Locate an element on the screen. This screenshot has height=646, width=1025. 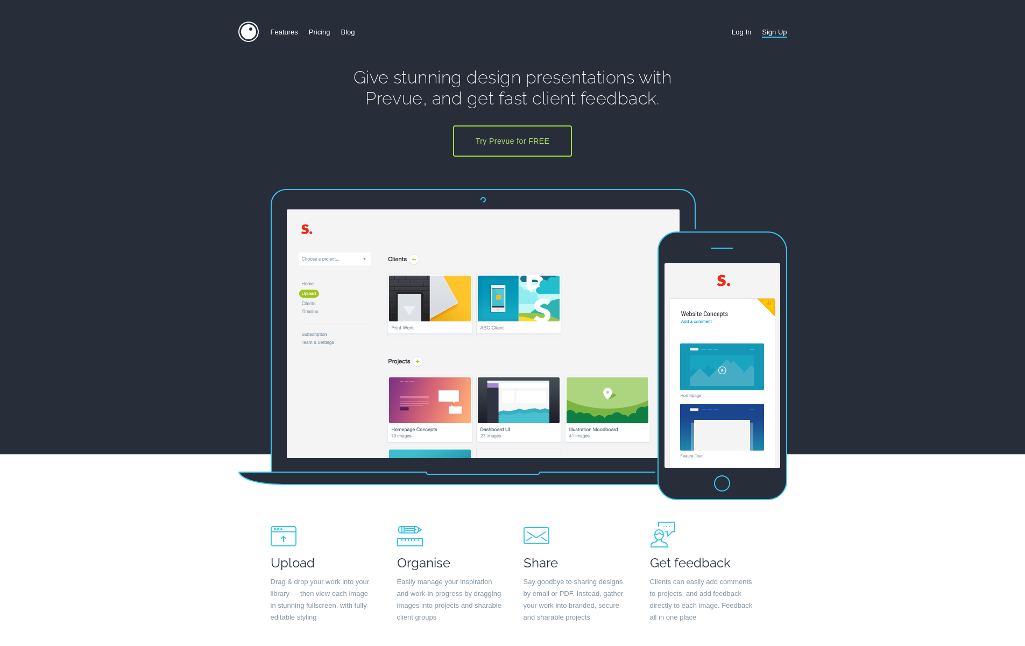
img: Interface UI is located at coordinates (722, 427).